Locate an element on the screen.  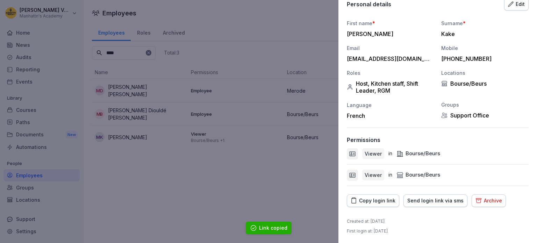
div: French is located at coordinates (391, 116).